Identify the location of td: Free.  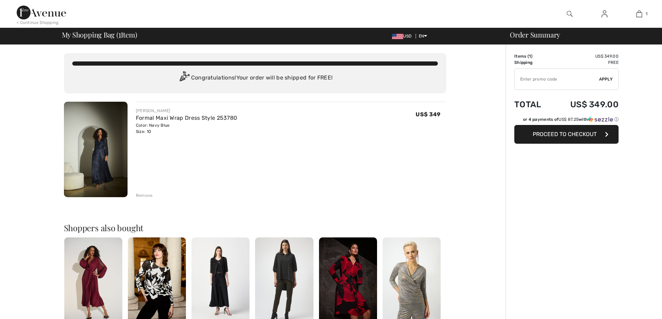
(585, 63).